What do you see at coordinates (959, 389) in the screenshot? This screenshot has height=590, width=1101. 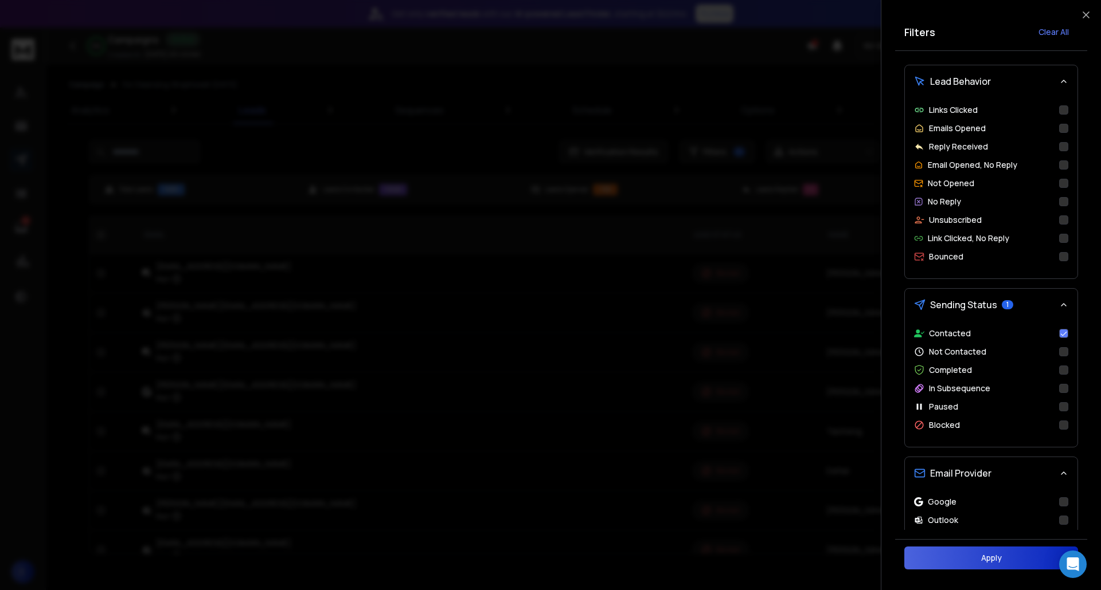 I see `p: In Subsequence` at bounding box center [959, 389].